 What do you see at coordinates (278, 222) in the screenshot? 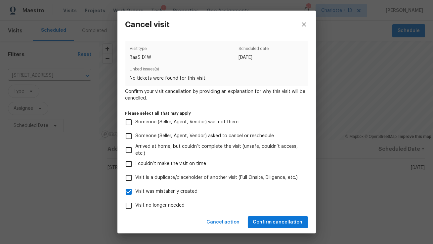
I see `button: Confirm cancellation` at bounding box center [278, 222].